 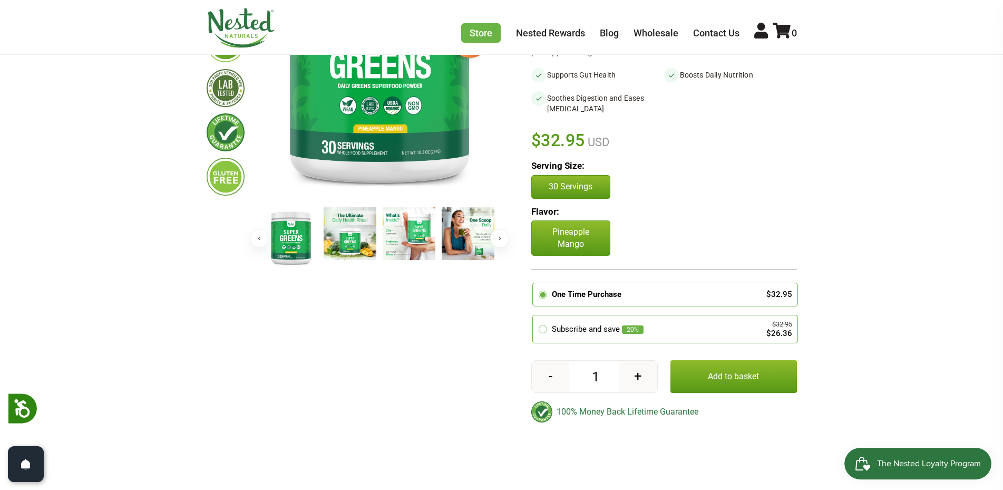 What do you see at coordinates (734, 376) in the screenshot?
I see `button: Add to basket` at bounding box center [734, 376].